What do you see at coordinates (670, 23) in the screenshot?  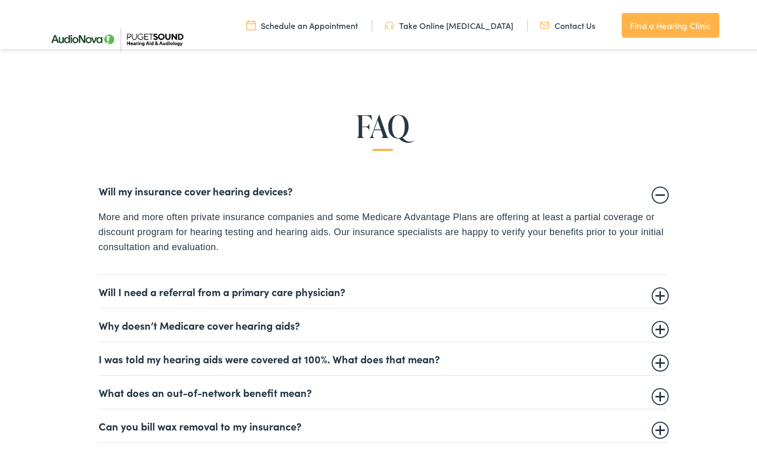 I see `a: Find a Hearing Clinic` at bounding box center [670, 23].